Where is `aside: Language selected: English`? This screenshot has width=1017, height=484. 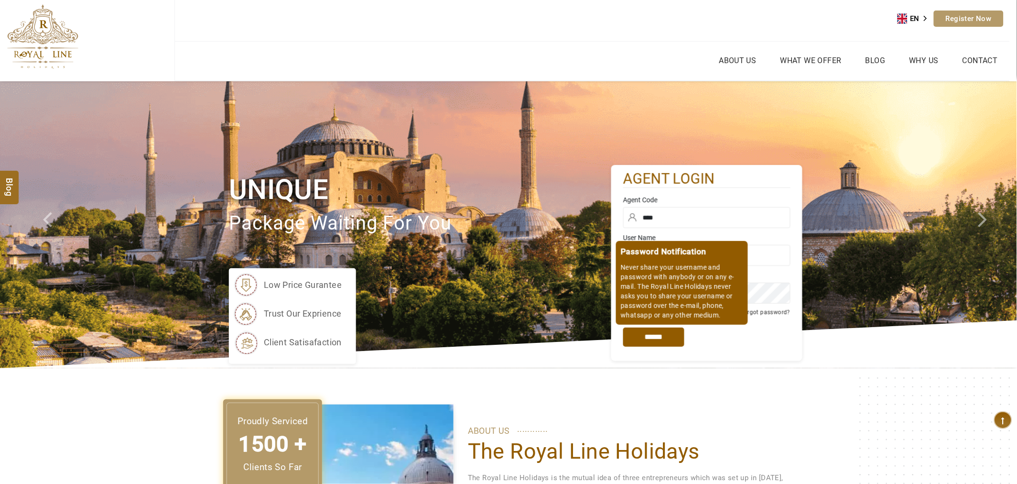
aside: Language selected: English is located at coordinates (916, 19).